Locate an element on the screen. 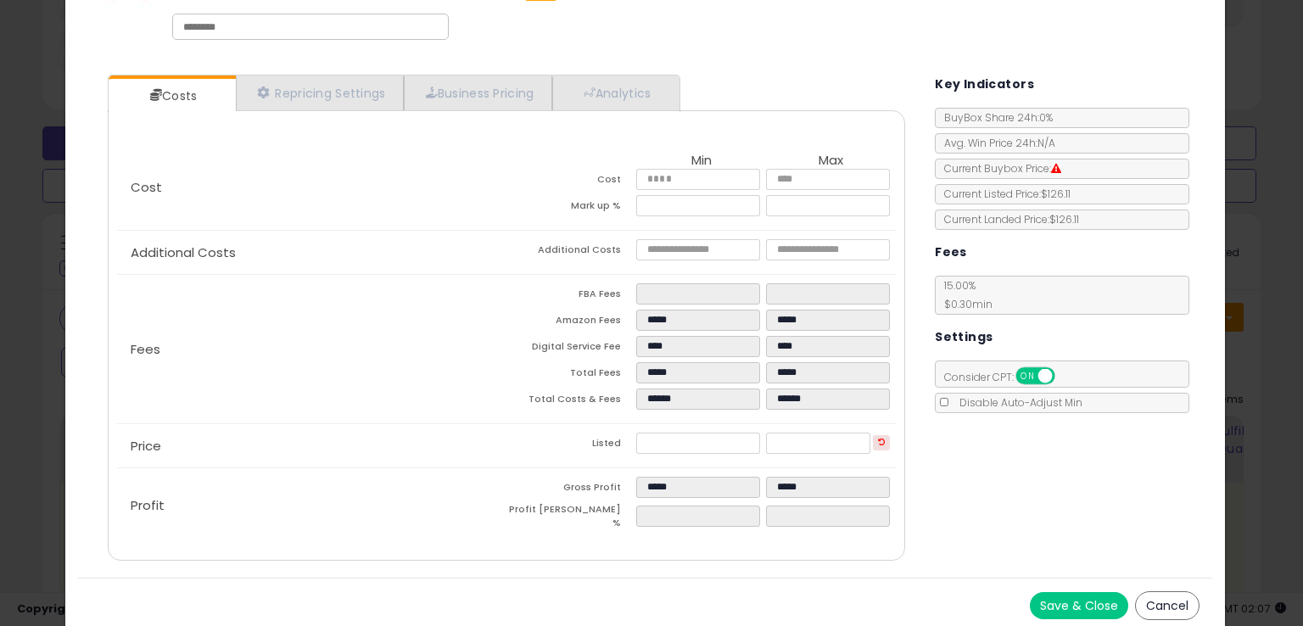  td: Mark up % is located at coordinates (571, 208).